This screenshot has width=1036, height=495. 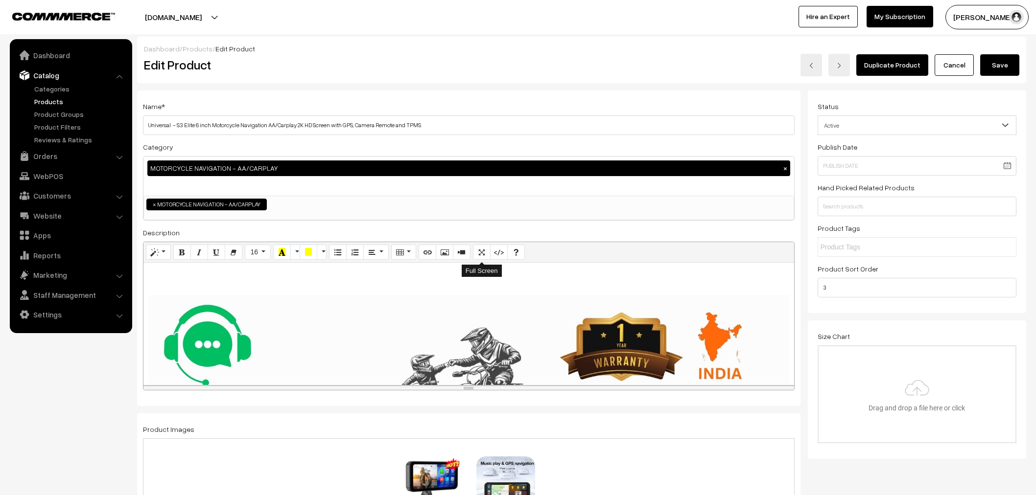 What do you see at coordinates (833, 336) in the screenshot?
I see `label: Size Chart` at bounding box center [833, 336].